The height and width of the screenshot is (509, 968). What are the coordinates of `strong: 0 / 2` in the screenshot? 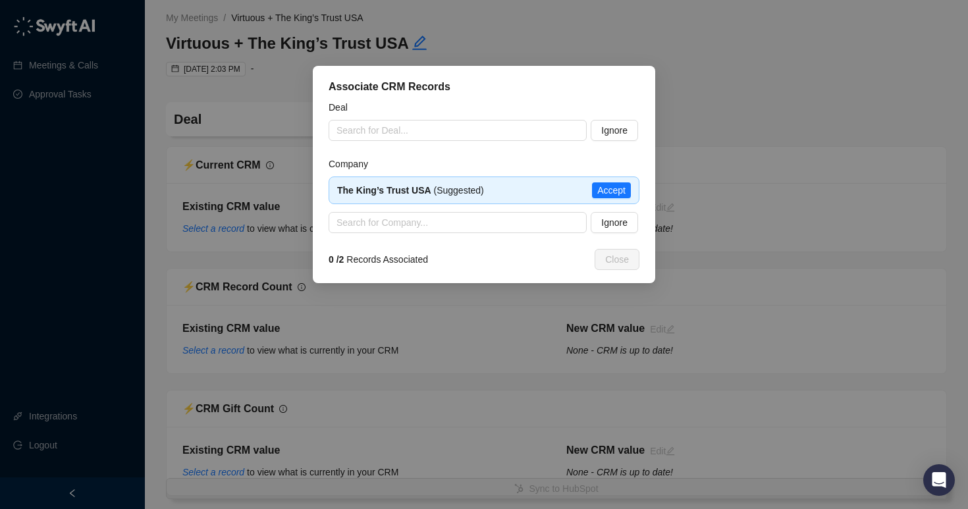 It's located at (336, 259).